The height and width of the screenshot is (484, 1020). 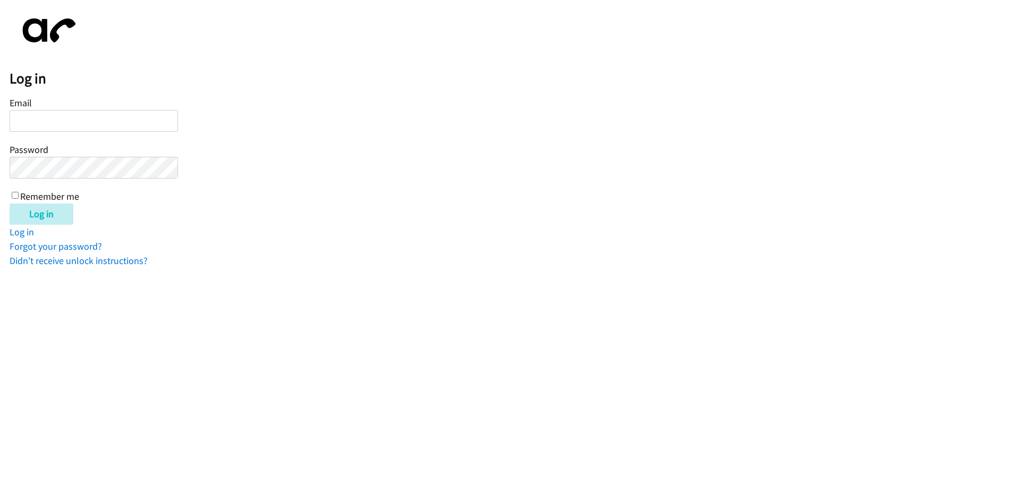 What do you see at coordinates (515, 79) in the screenshot?
I see `h2: Log in` at bounding box center [515, 79].